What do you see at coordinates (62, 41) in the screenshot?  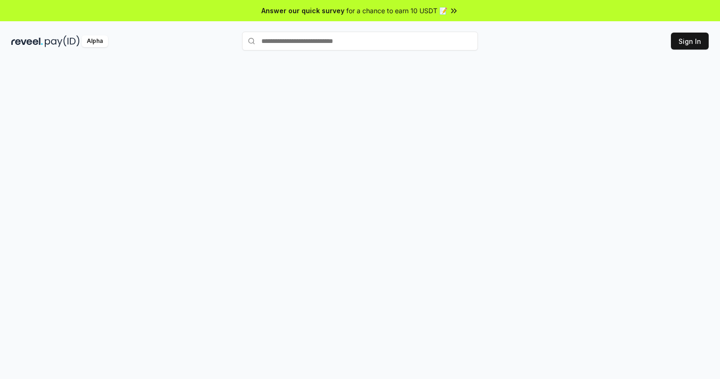 I see `img: pay_id` at bounding box center [62, 41].